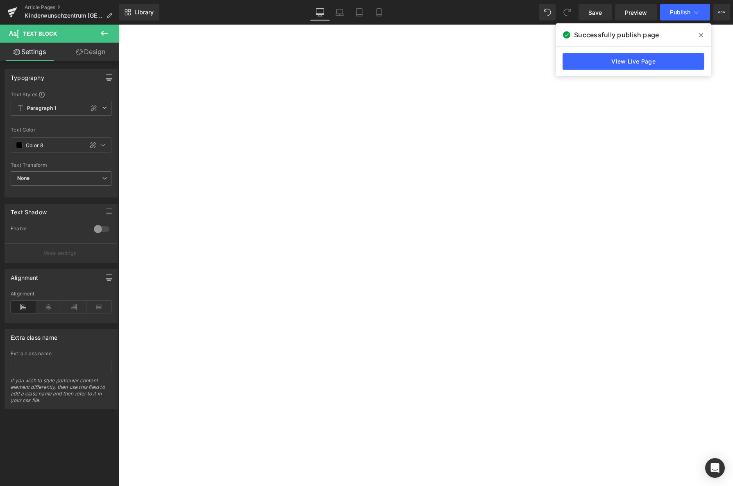  Describe the element at coordinates (91, 52) in the screenshot. I see `a: Design` at that location.